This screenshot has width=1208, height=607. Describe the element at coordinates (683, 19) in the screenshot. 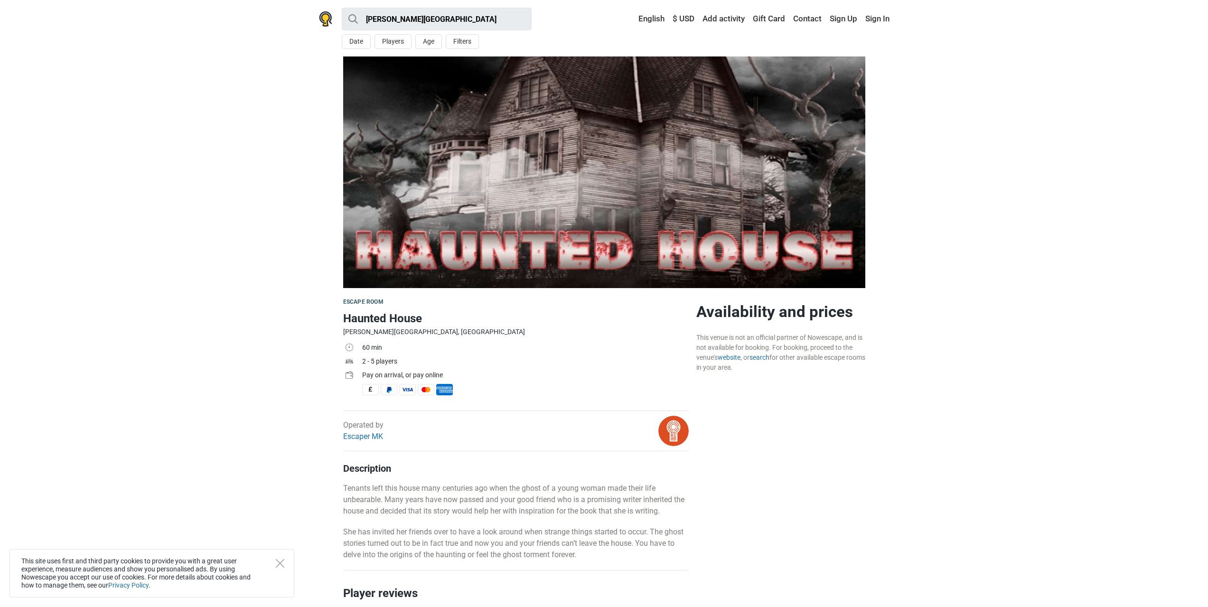

I see `a: $ USD` at that location.